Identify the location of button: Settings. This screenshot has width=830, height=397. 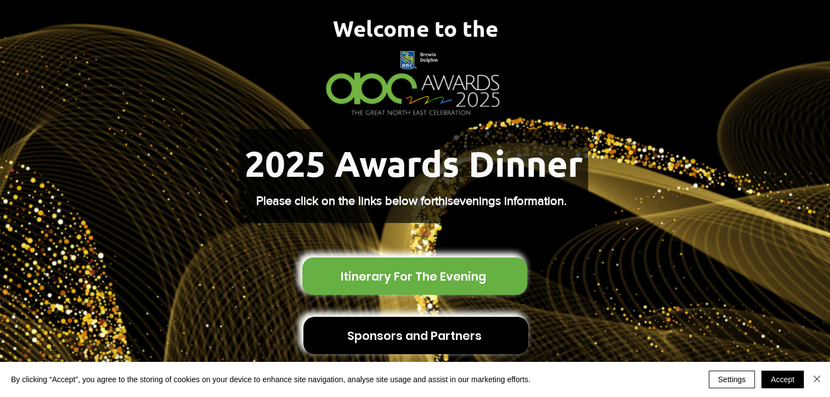
(732, 379).